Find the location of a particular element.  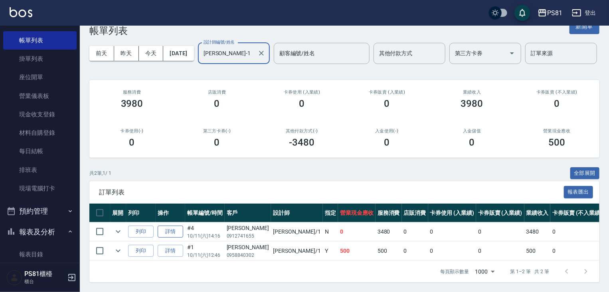

h2: 卡券使用 (入業績) is located at coordinates (302, 92).